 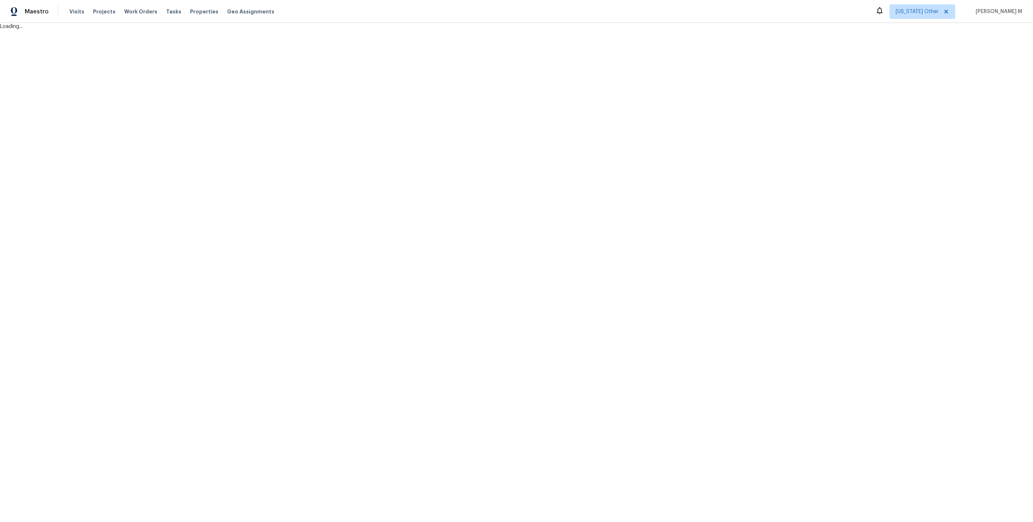 I want to click on span: Visits, so click(x=77, y=12).